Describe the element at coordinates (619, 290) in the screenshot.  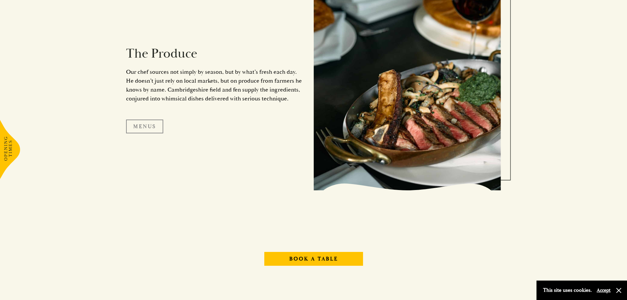
I see `button: Close and accept` at that location.